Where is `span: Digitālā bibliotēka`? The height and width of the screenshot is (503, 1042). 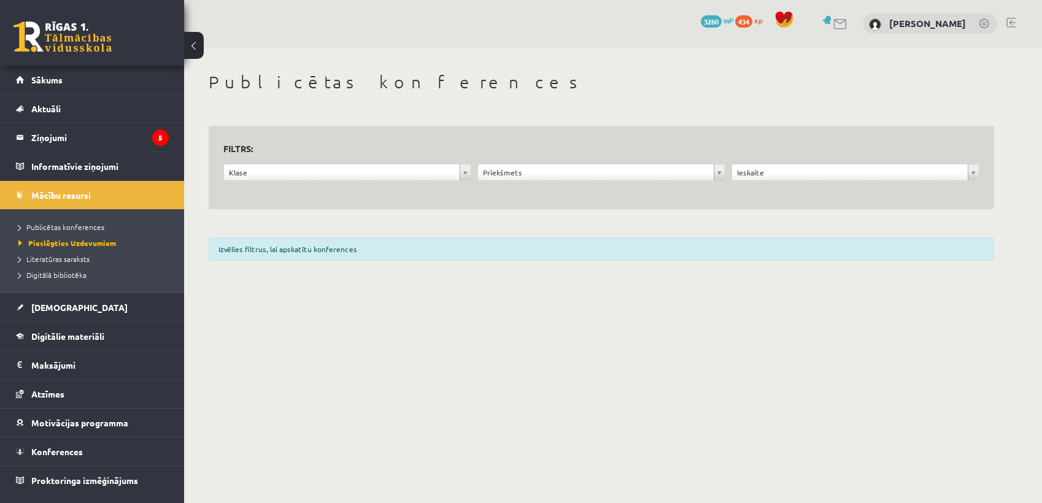
span: Digitālā bibliotēka is located at coordinates (52, 275).